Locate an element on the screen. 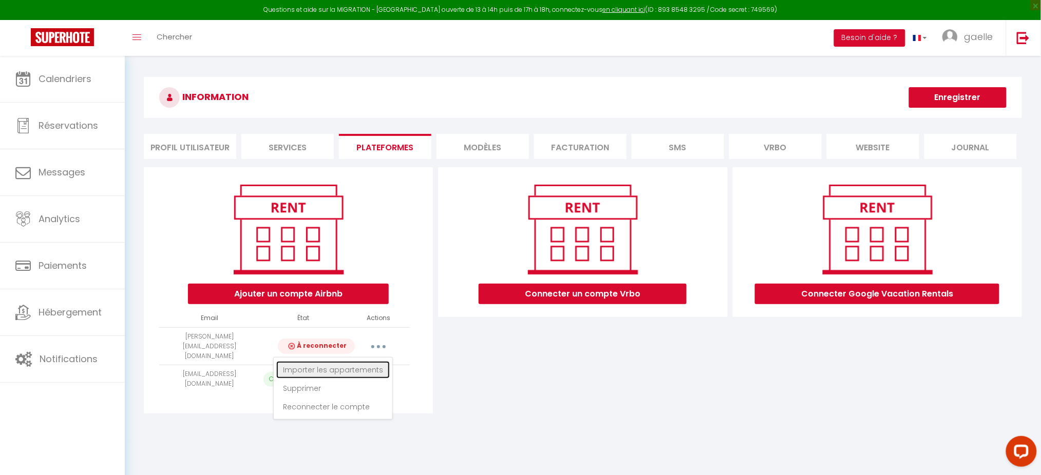 Image resolution: width=1041 pixels, height=475 pixels. a: Supprimer is located at coordinates (333, 389).